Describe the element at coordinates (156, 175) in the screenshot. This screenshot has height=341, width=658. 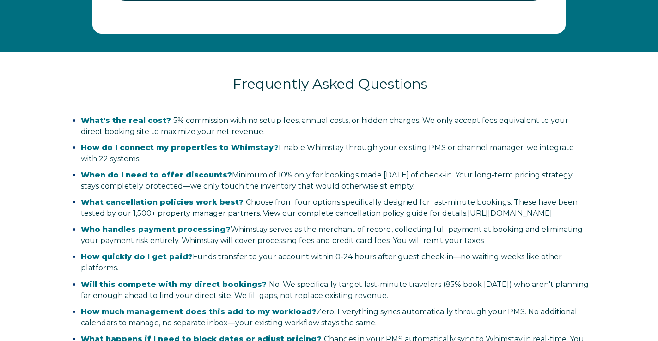
I see `strong: When do I need to offer discounts?` at that location.